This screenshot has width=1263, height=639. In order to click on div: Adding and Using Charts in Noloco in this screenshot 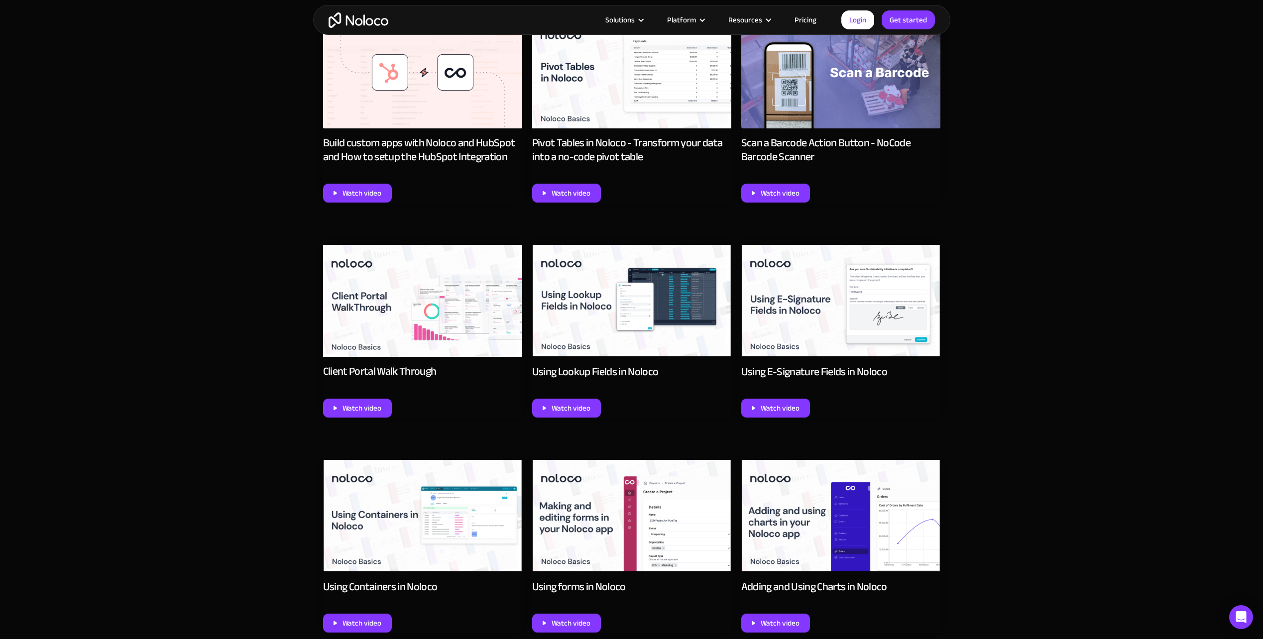, I will do `click(814, 587)`.